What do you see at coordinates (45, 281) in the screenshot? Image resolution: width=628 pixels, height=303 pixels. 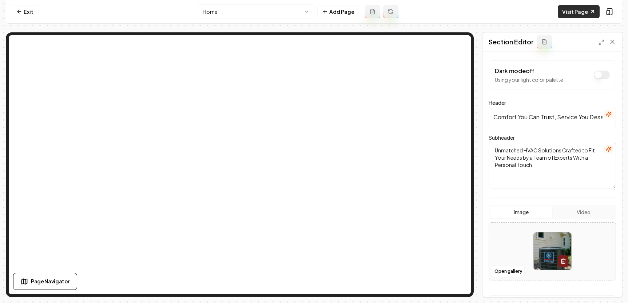 I see `button: Page Navigator` at bounding box center [45, 281].